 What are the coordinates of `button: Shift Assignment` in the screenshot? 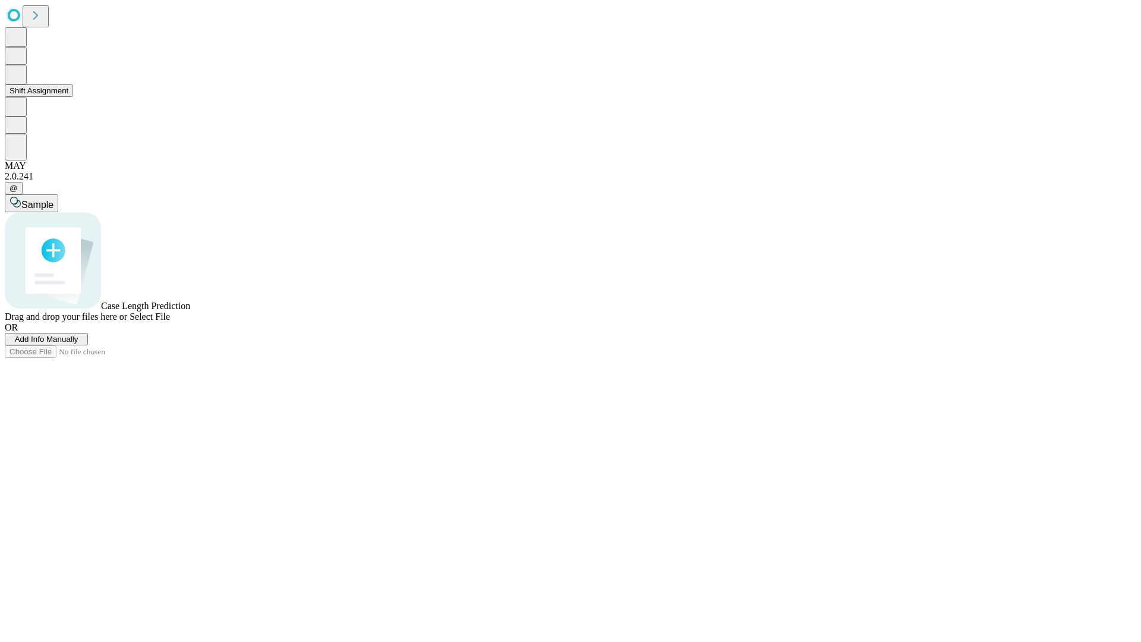 It's located at (39, 90).